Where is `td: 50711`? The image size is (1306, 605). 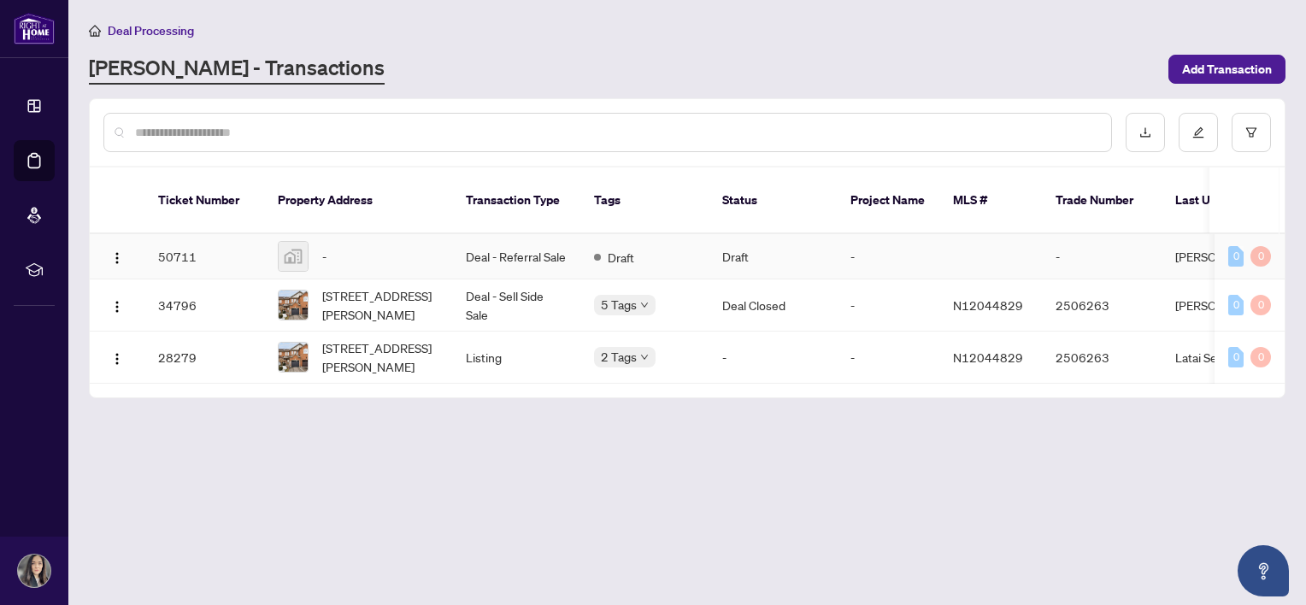 td: 50711 is located at coordinates (204, 256).